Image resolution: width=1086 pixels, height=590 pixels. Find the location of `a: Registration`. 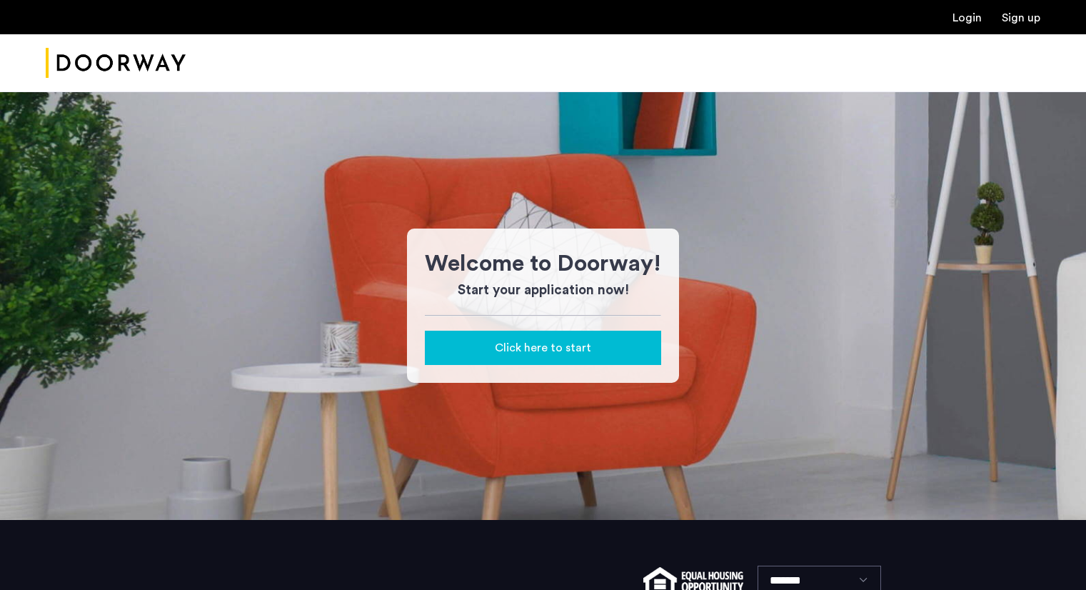

a: Registration is located at coordinates (1021, 18).